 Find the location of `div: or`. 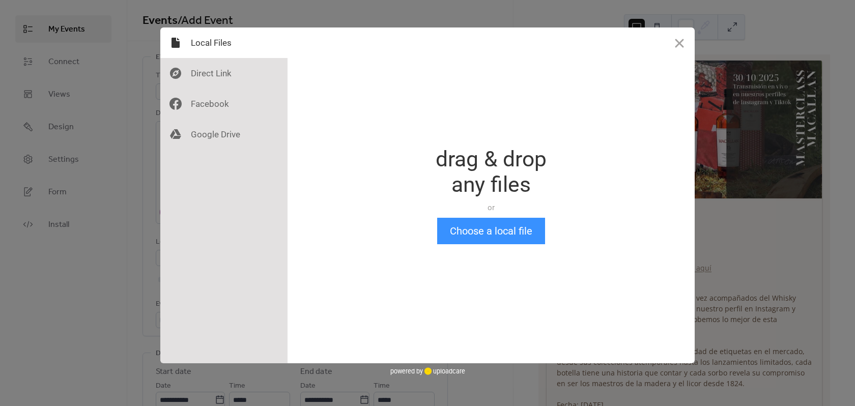

div: or is located at coordinates (491, 208).